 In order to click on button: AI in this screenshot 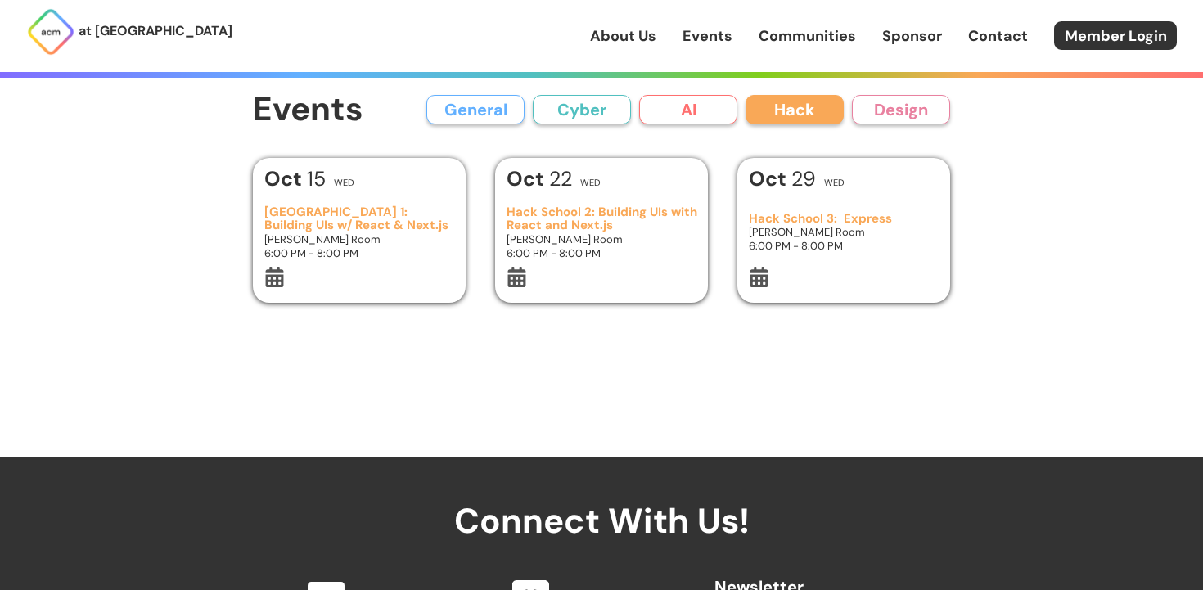, I will do `click(688, 110)`.